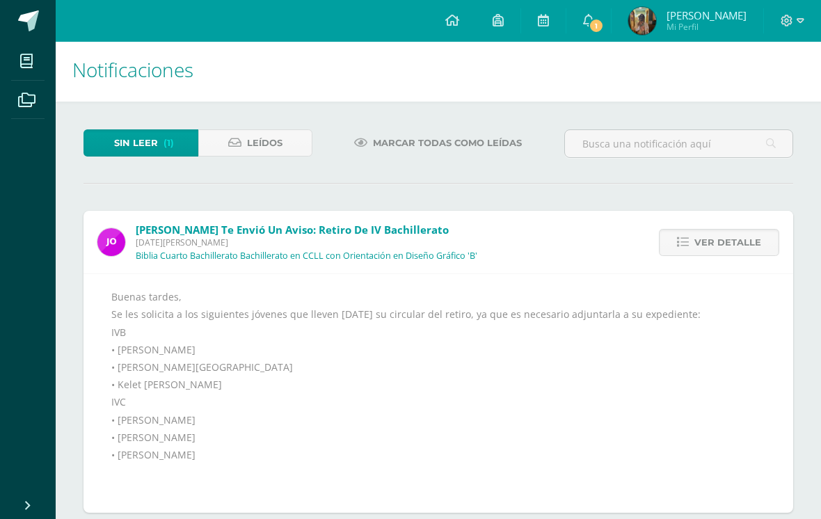  Describe the element at coordinates (168, 143) in the screenshot. I see `span: (1)` at that location.